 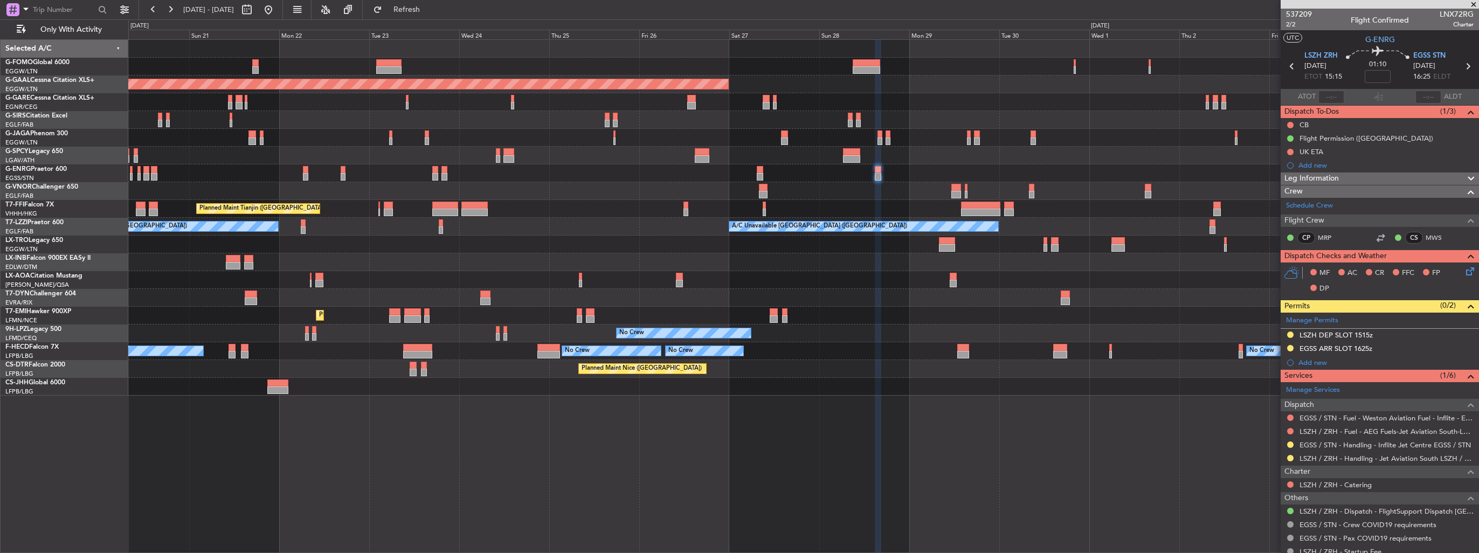 I want to click on a: MWS, so click(x=1437, y=238).